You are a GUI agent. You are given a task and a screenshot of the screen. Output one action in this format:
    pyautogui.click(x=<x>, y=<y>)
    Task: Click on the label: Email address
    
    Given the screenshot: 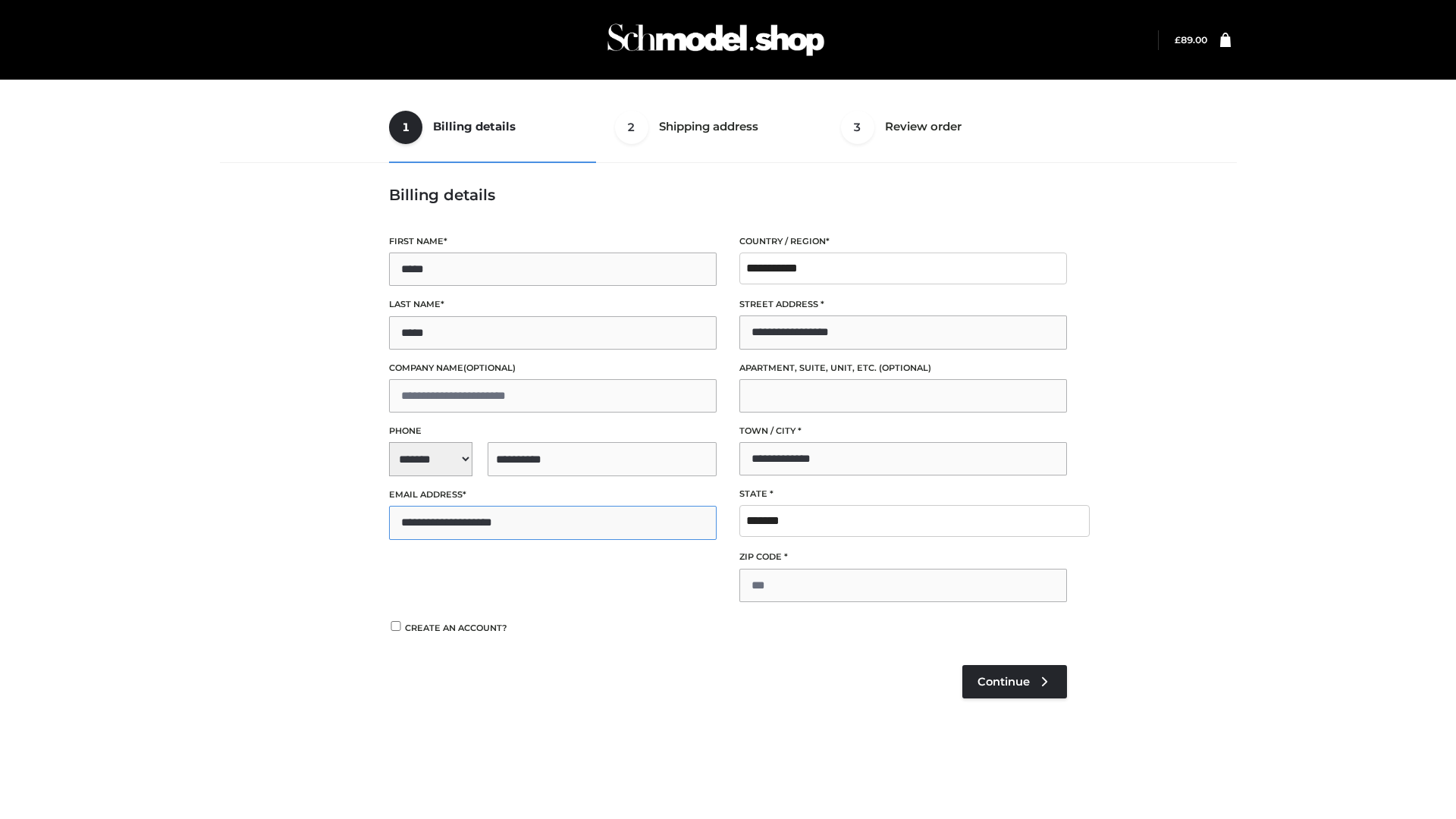 What is the action you would take?
    pyautogui.click(x=553, y=495)
    